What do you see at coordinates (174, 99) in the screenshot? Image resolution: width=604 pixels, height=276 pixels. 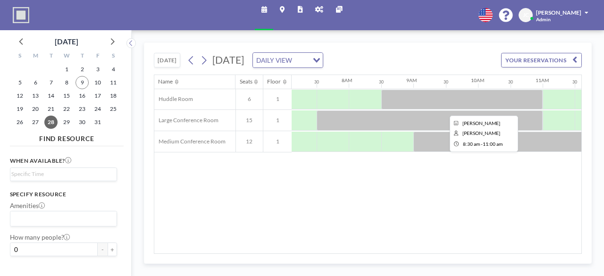 I see `span: Huddle Room` at bounding box center [174, 99].